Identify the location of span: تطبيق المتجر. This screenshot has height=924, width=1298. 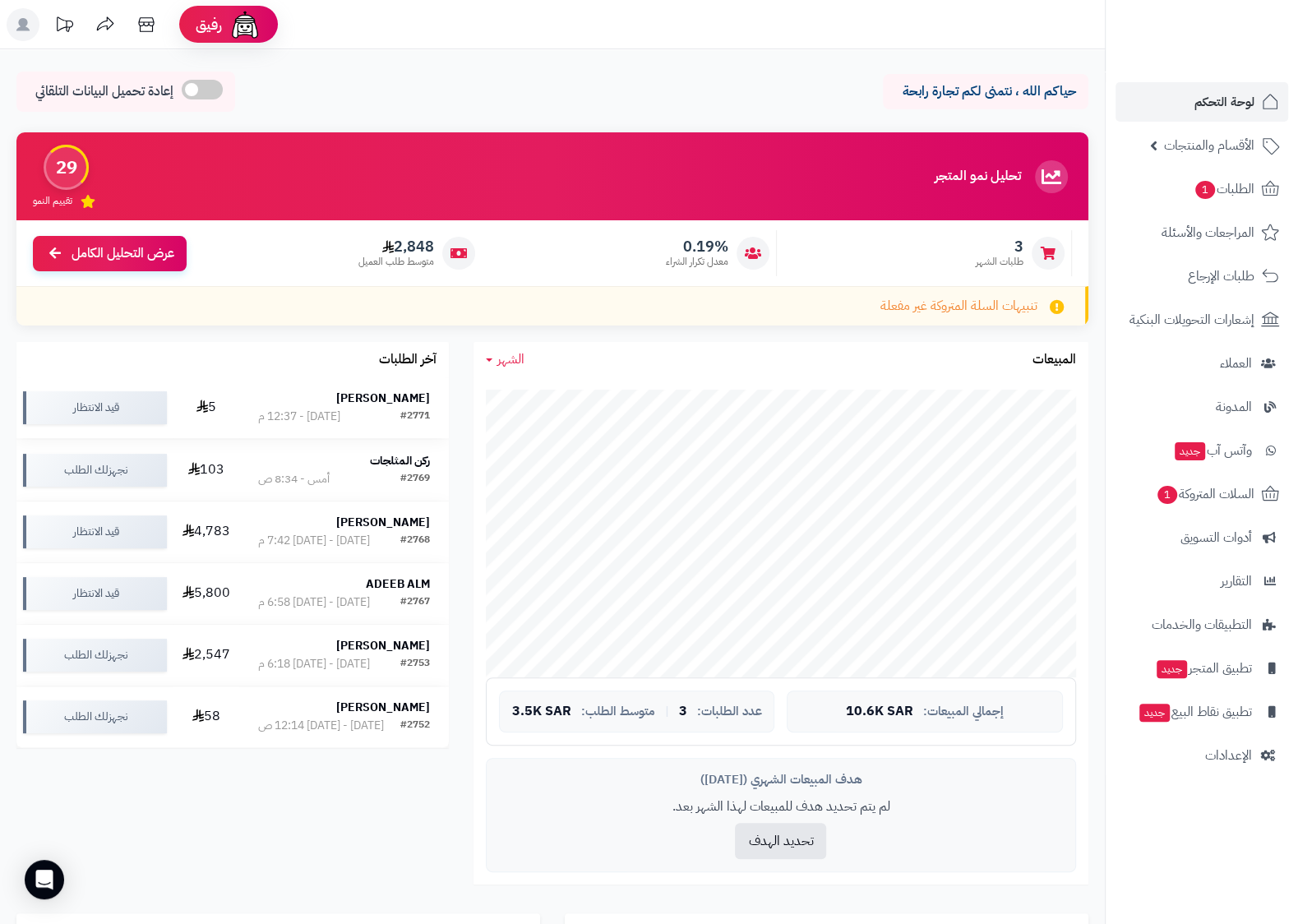
(1203, 669).